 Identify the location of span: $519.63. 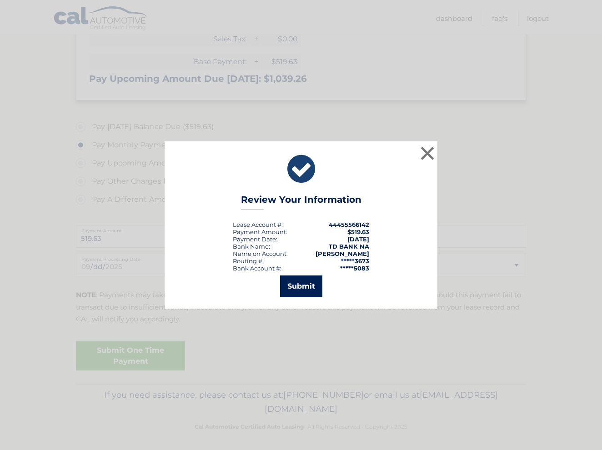
(358, 232).